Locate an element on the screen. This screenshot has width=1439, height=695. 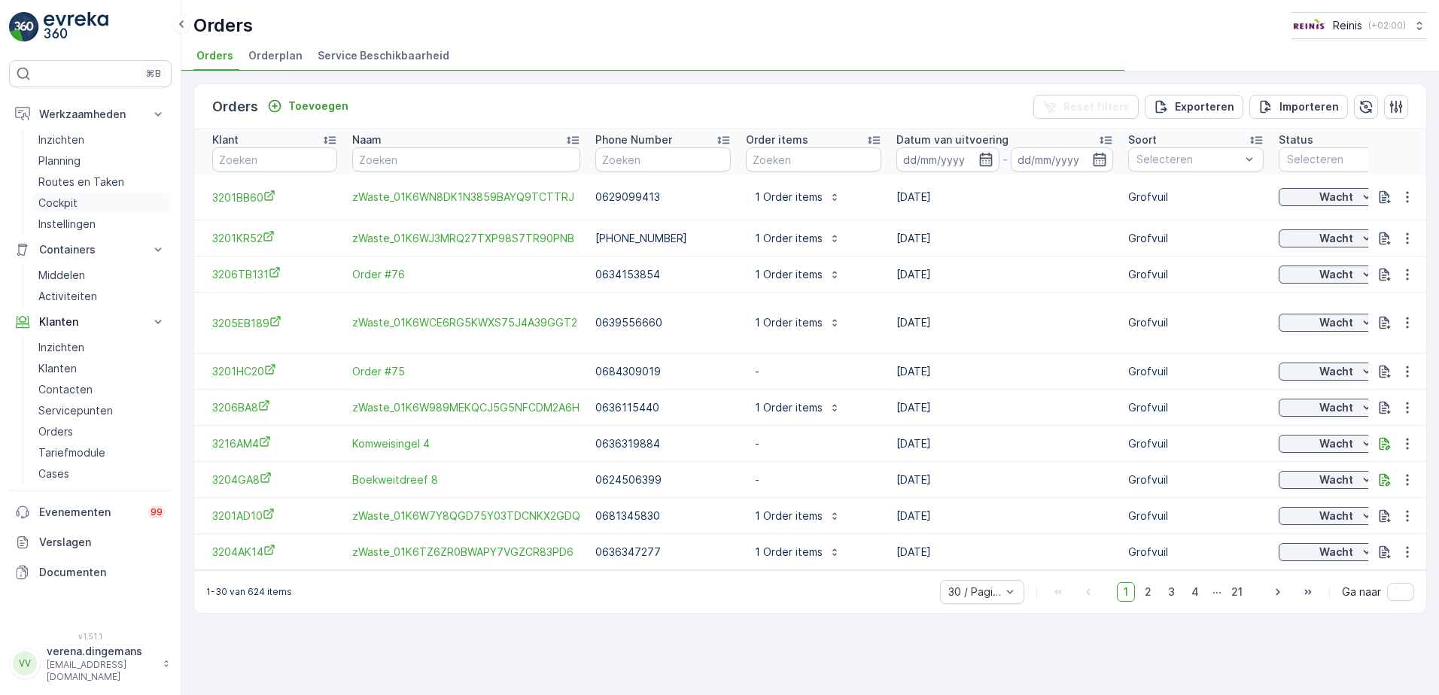
a: 3204AK14 is located at coordinates (275, 552).